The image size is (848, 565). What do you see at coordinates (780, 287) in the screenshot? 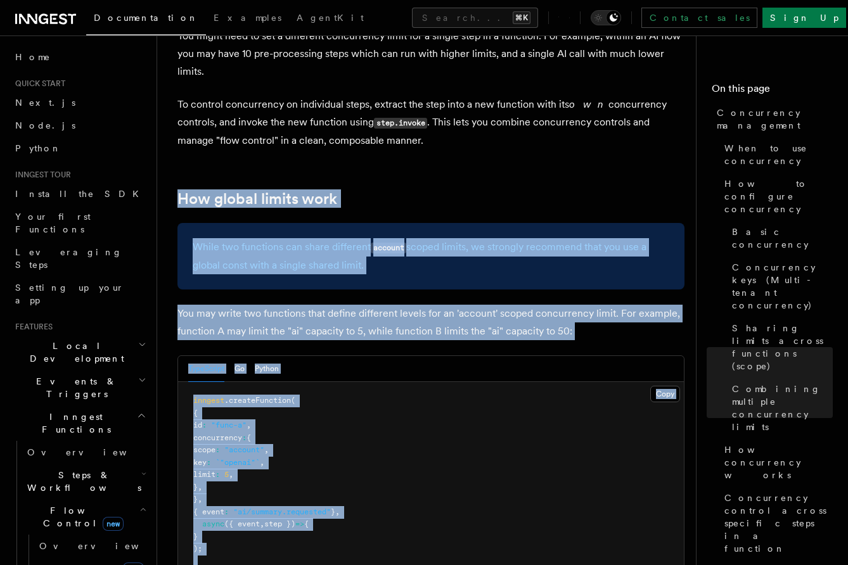
I see `a: Concurrency keys (Multi-tenant concurrency)` at bounding box center [780, 287].